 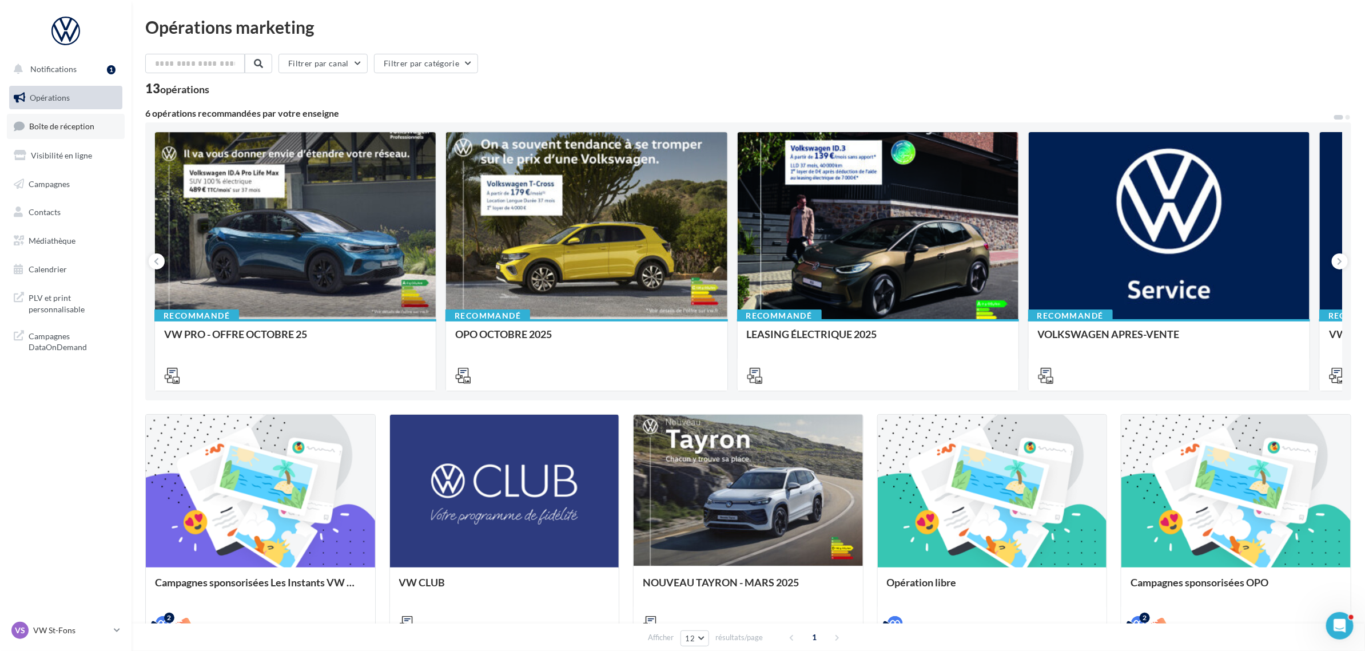 What do you see at coordinates (739, 637) in the screenshot?
I see `span: résultats/page` at bounding box center [739, 637].